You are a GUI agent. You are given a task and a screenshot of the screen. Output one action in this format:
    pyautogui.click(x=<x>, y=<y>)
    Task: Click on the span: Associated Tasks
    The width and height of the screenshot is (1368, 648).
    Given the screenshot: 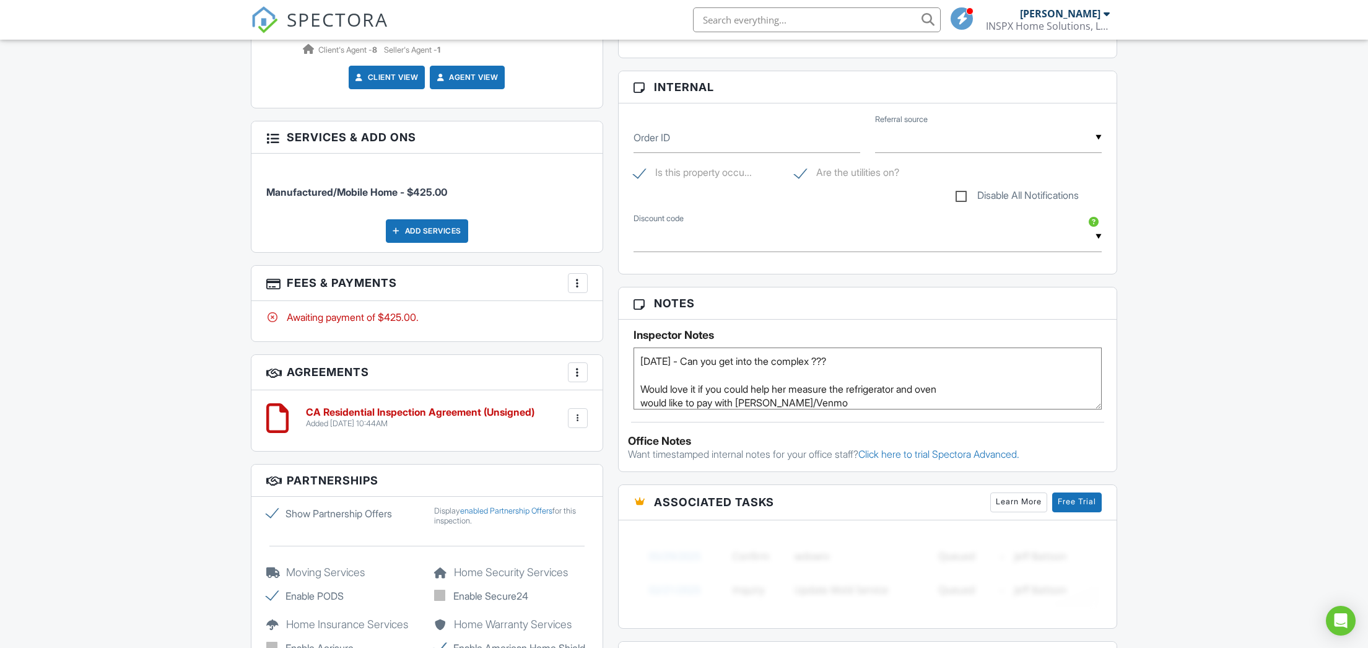 What is the action you would take?
    pyautogui.click(x=714, y=502)
    